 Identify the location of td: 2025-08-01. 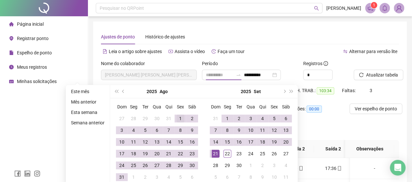
(180, 119).